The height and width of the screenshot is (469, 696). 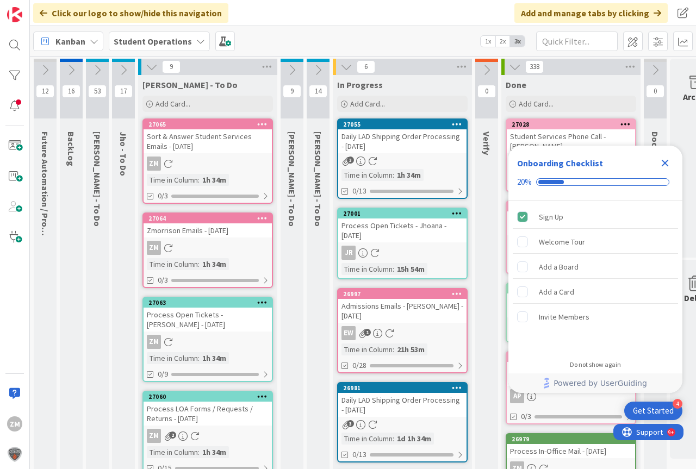 I want to click on div: Invite Members is incomplete., so click(x=596, y=317).